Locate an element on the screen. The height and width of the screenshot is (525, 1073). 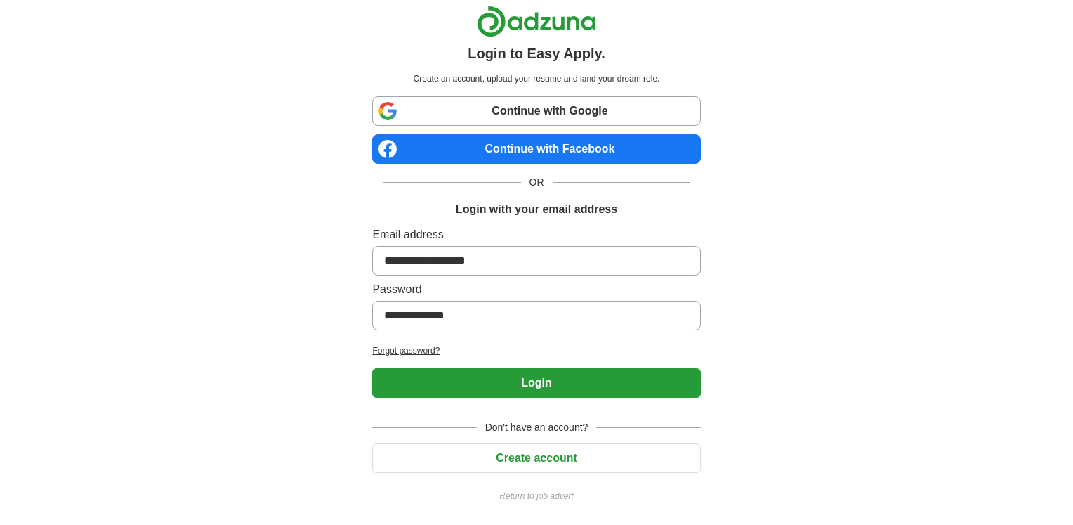
label: Email address is located at coordinates (536, 235).